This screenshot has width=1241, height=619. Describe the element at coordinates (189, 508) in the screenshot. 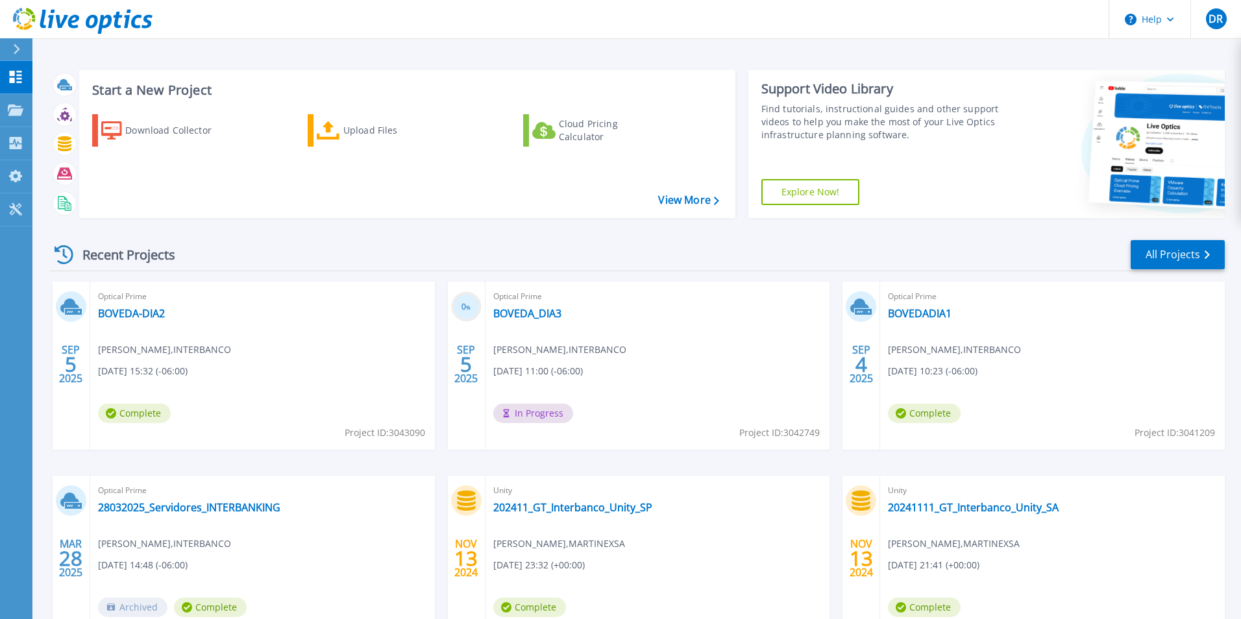

I see `a: 28032025_Servidores_INTERBANKING` at that location.